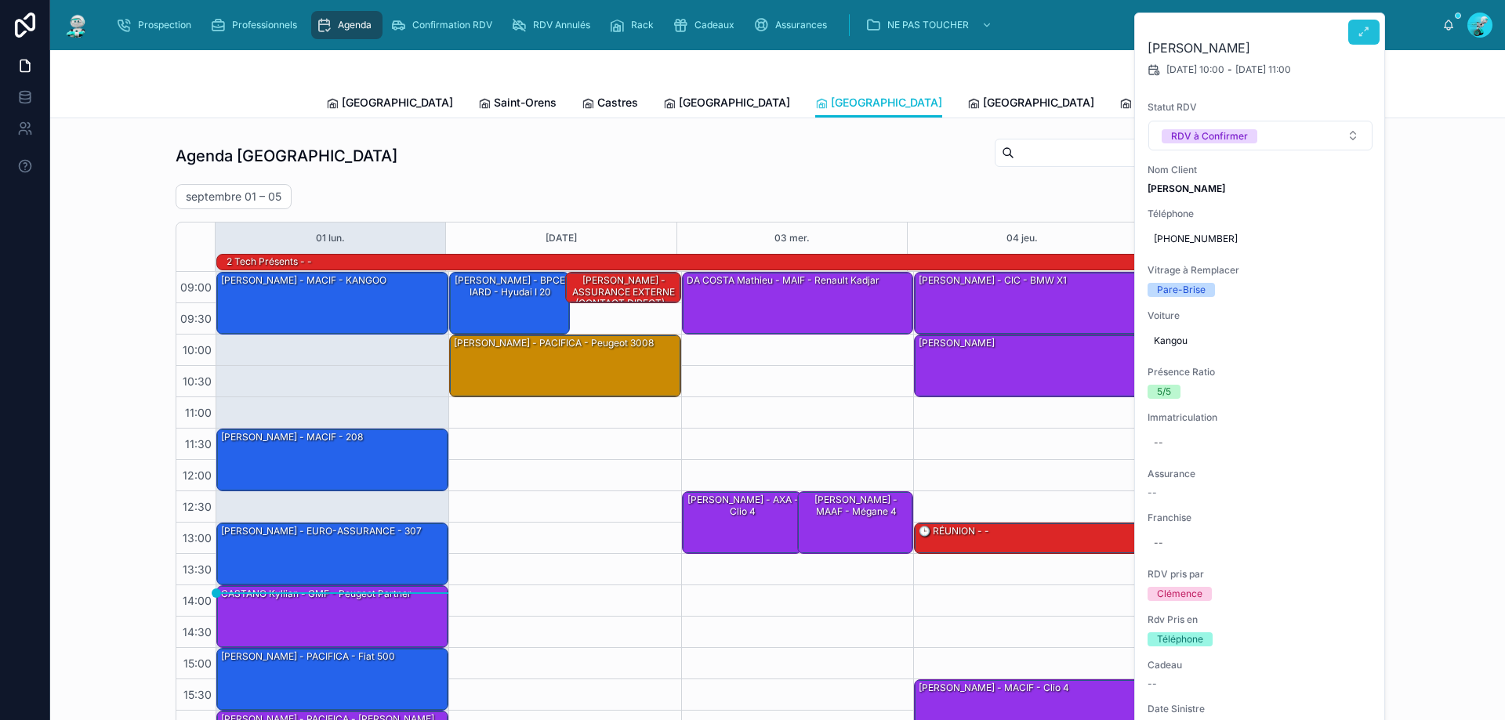 The width and height of the screenshot is (1505, 720). What do you see at coordinates (714, 25) in the screenshot?
I see `span: Cadeaux` at bounding box center [714, 25].